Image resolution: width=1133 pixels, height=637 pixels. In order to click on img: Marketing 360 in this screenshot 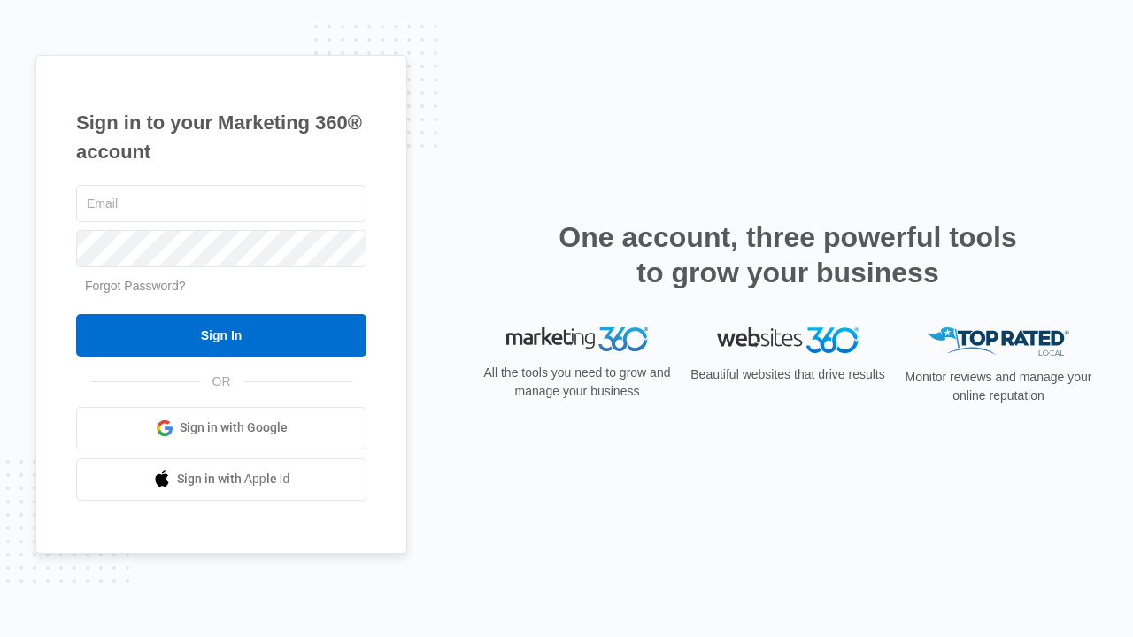, I will do `click(577, 340)`.